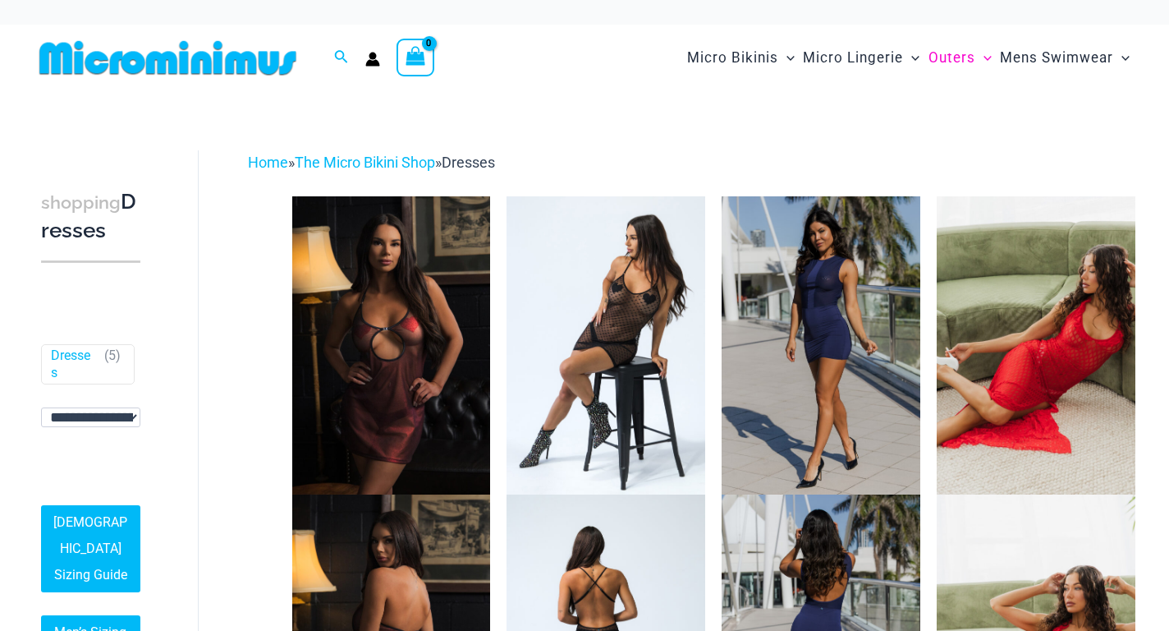 Image resolution: width=1169 pixels, height=631 pixels. Describe the element at coordinates (1065, 57) in the screenshot. I see `a: Mens SwimwearMenu ToggleMenu Toggle` at that location.